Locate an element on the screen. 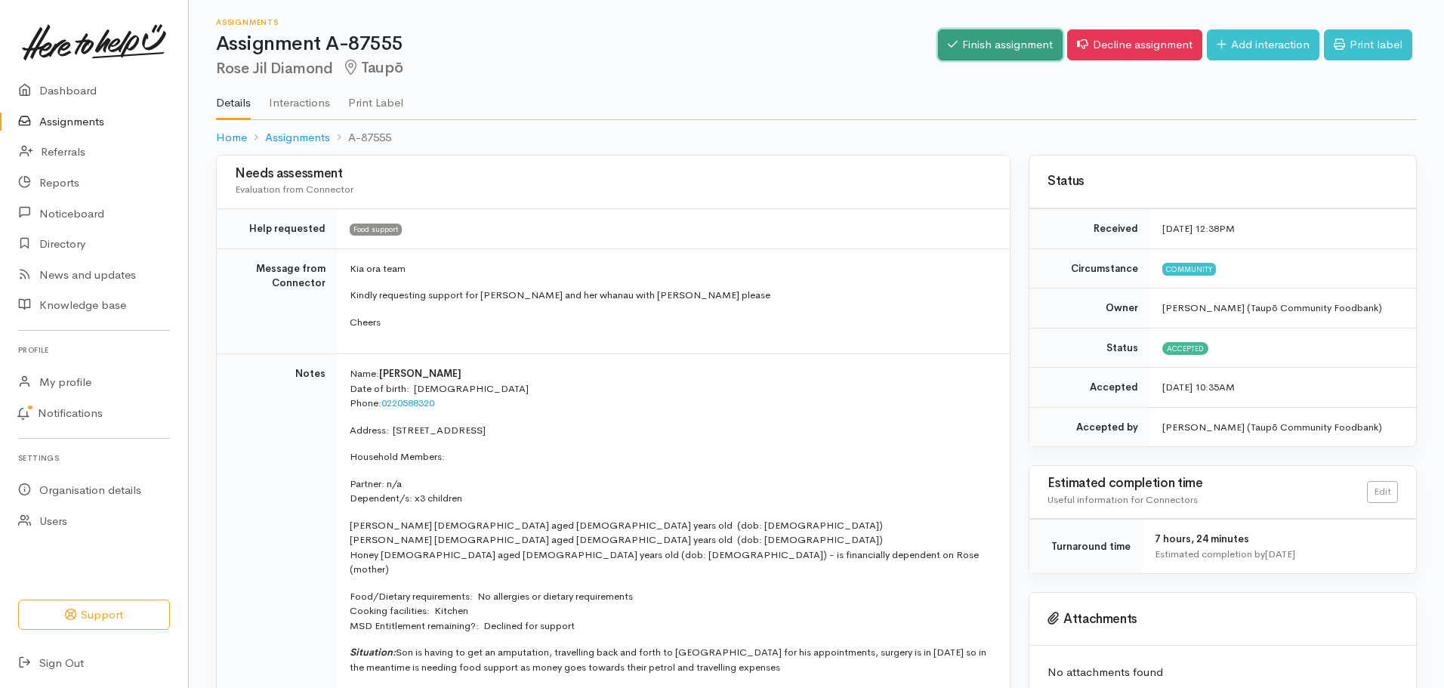  td: Turnaround time is located at coordinates (1086, 547).